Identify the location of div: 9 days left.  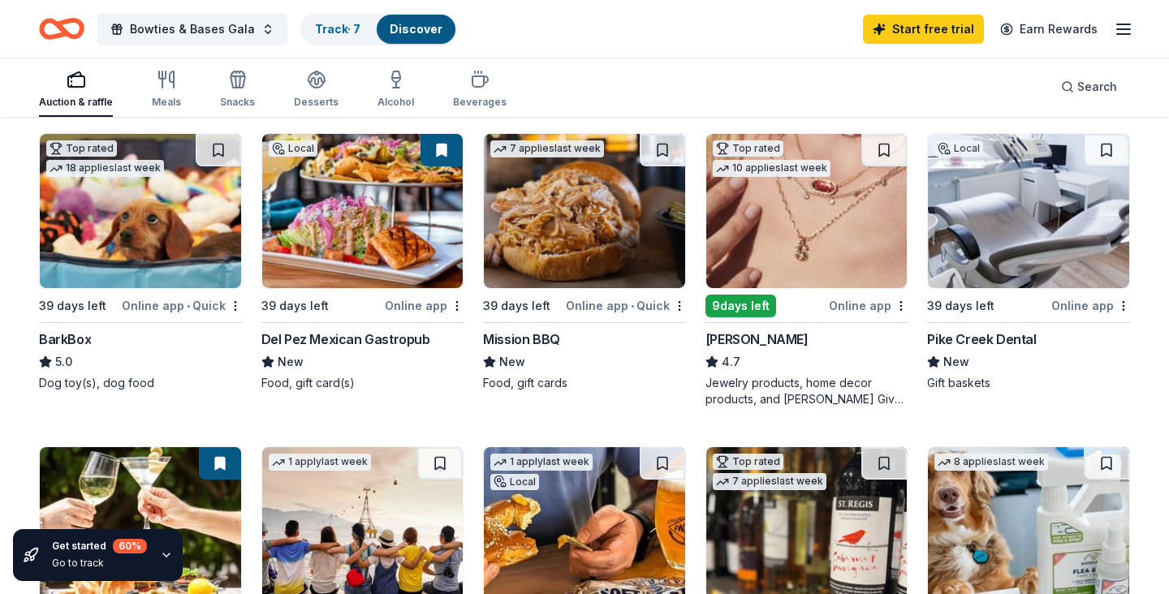
(741, 306).